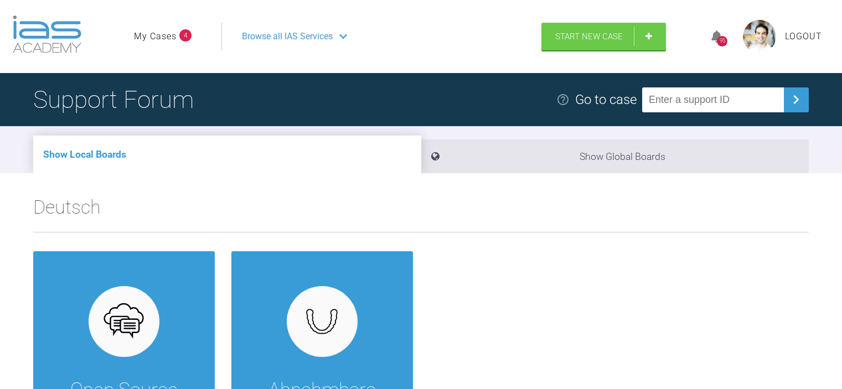 This screenshot has width=842, height=389. What do you see at coordinates (603, 37) in the screenshot?
I see `a: Start New Case` at bounding box center [603, 37].